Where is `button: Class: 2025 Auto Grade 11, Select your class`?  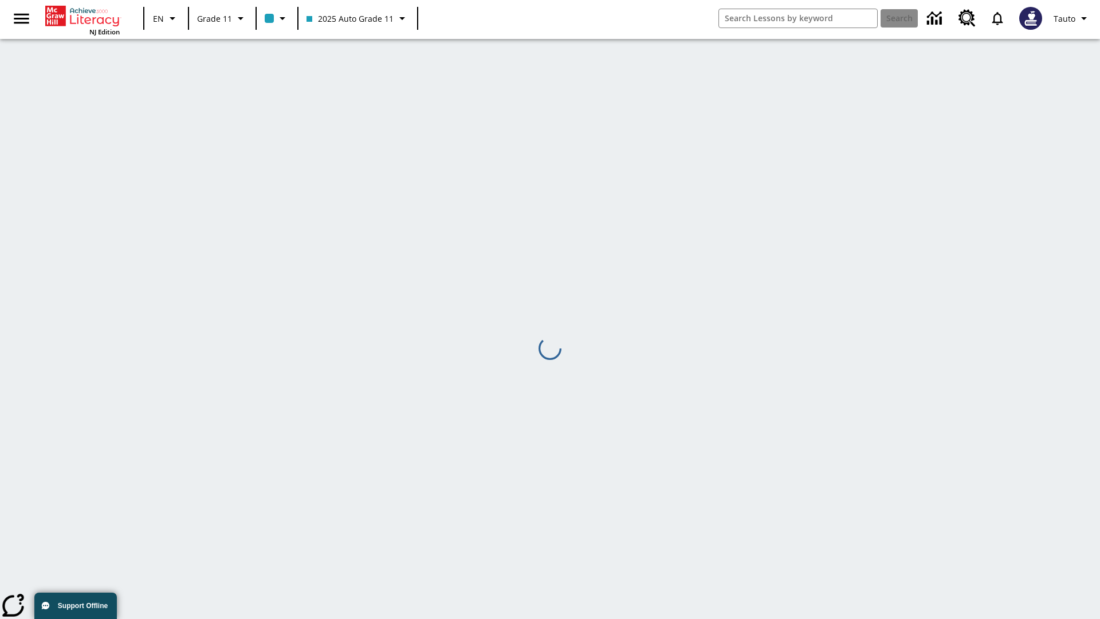
button: Class: 2025 Auto Grade 11, Select your class is located at coordinates (357, 18).